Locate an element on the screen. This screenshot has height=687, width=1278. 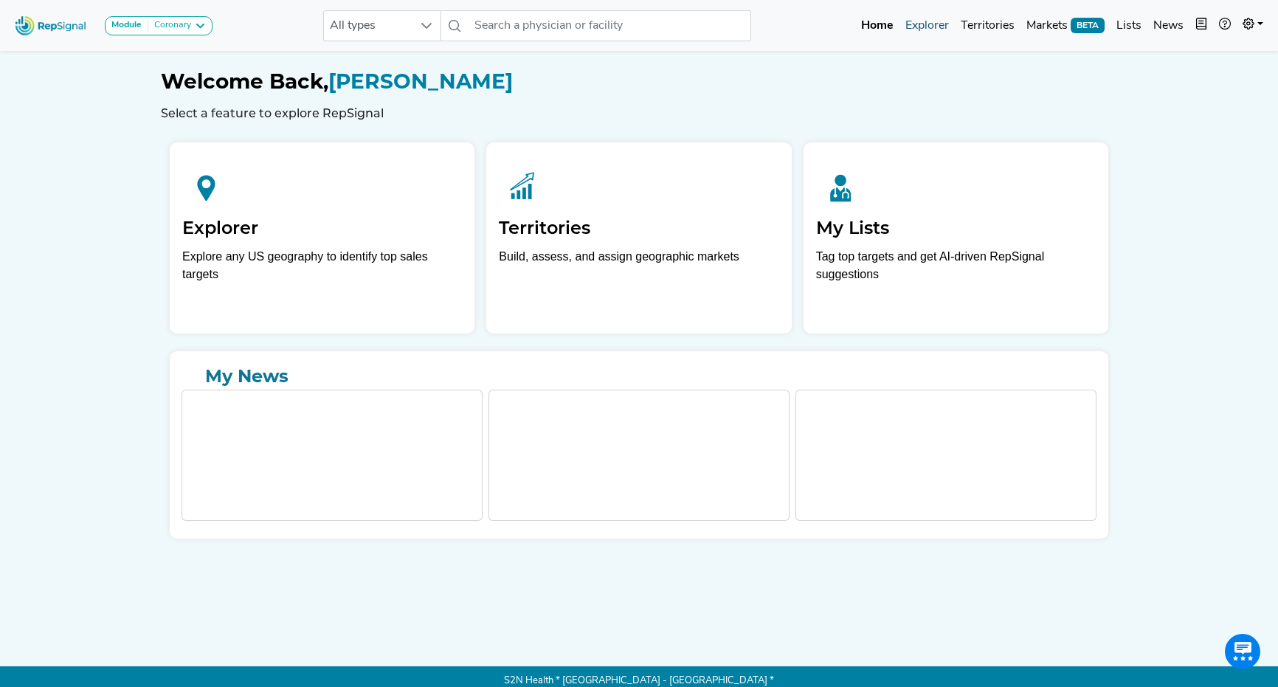
a: TerritoriesBuild, assess, and assign geographic markets is located at coordinates (638, 238).